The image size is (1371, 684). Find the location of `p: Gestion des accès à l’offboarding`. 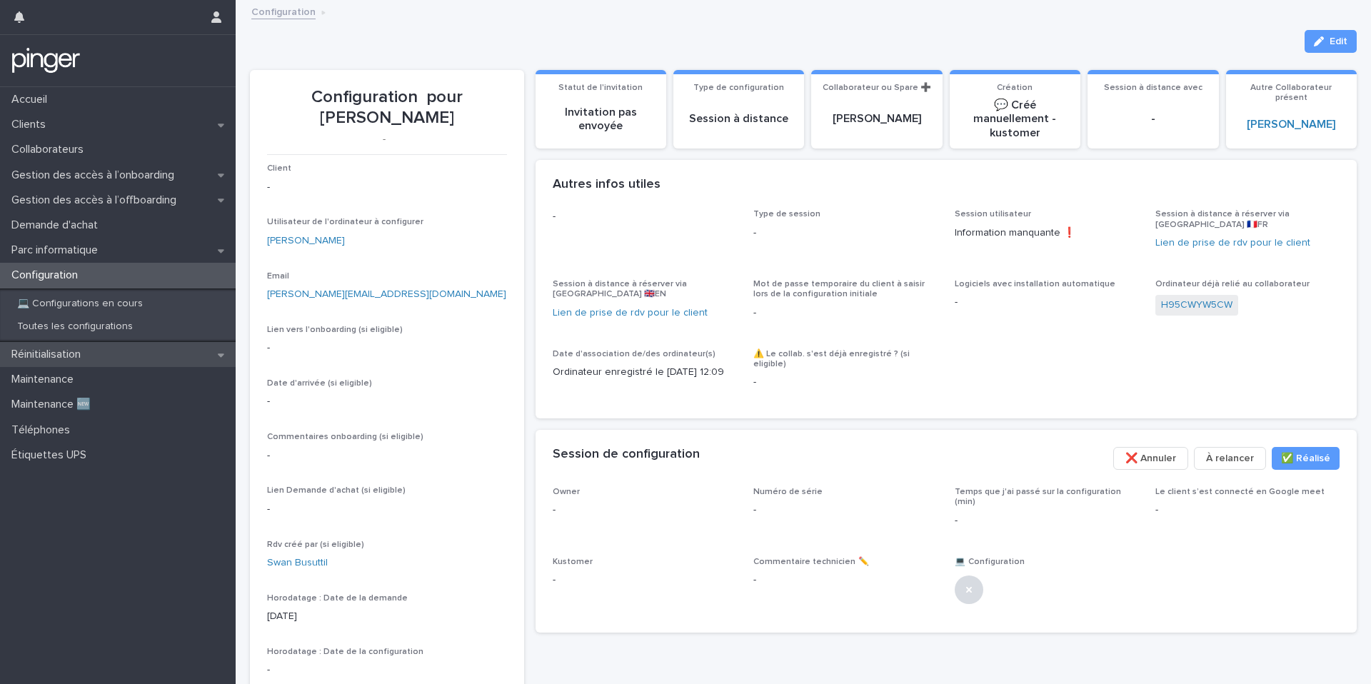

p: Gestion des accès à l’offboarding is located at coordinates (96, 200).